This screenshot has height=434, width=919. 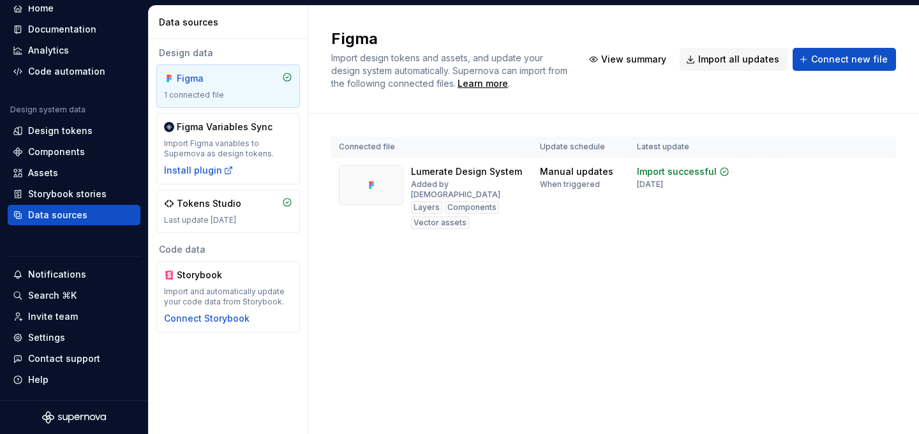 I want to click on span: View summary, so click(x=634, y=59).